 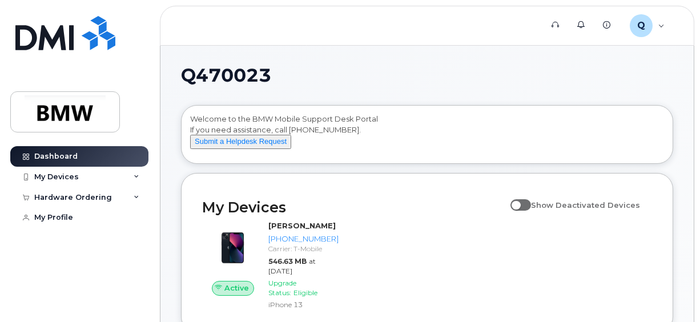 What do you see at coordinates (233, 248) in the screenshot?
I see `img: image20231002-3703462-1ig824h.jpeg` at bounding box center [233, 248].